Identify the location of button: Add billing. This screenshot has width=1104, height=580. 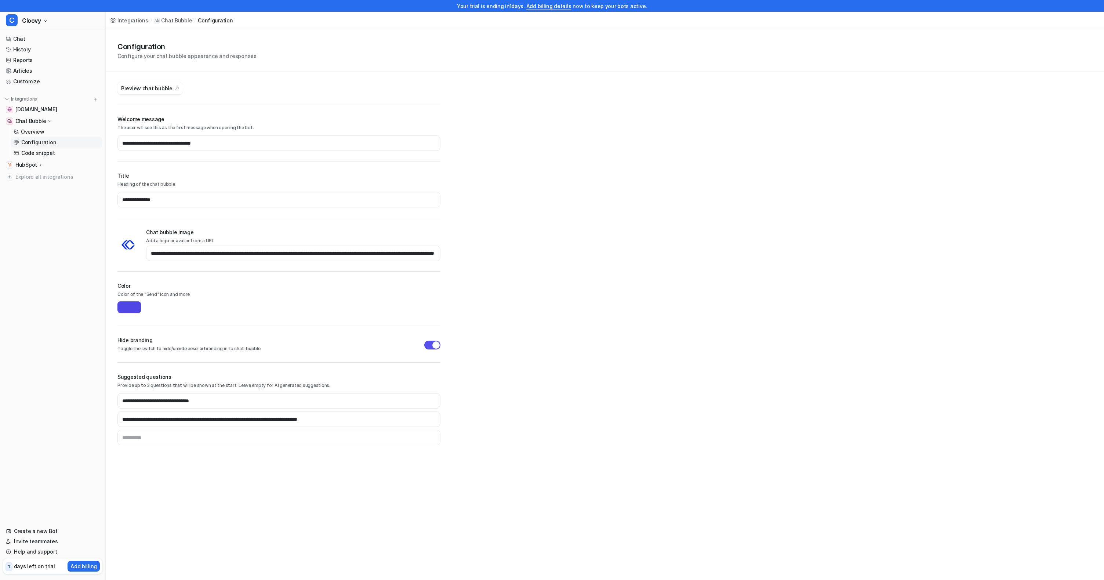
(84, 566).